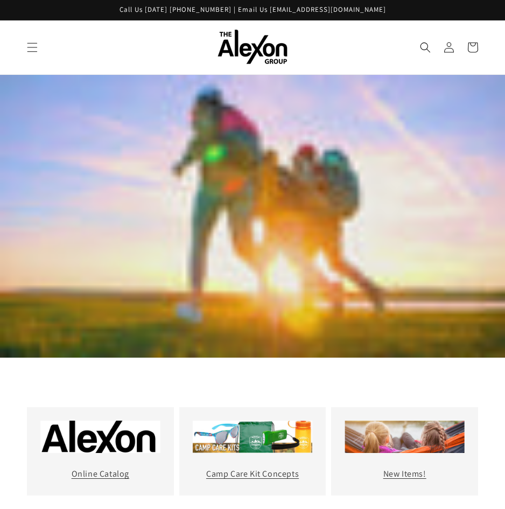  What do you see at coordinates (405, 473) in the screenshot?
I see `a: New Items!` at bounding box center [405, 473].